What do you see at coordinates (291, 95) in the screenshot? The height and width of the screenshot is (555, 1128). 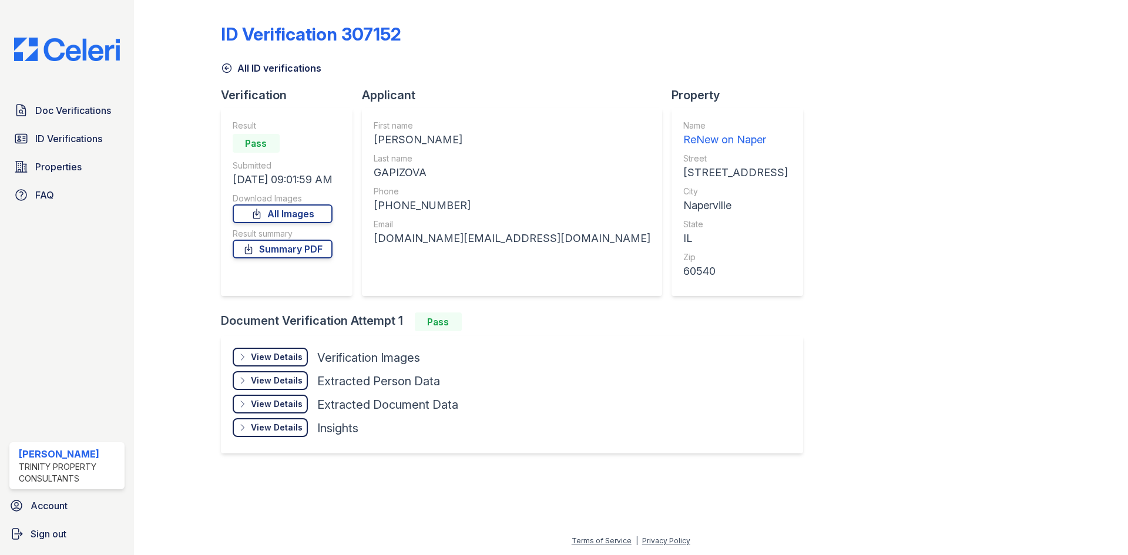 I see `div: Verification` at bounding box center [291, 95].